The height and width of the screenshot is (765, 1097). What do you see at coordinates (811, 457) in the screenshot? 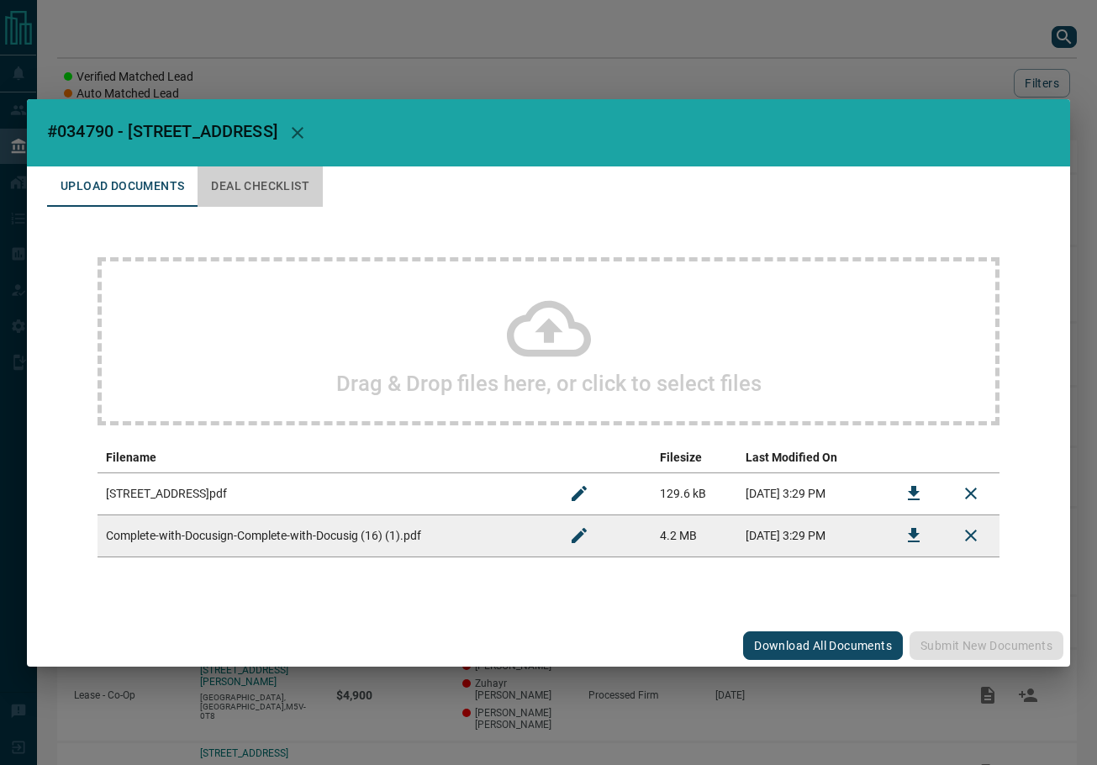
I see `th: Last Modified On` at bounding box center [811, 457].